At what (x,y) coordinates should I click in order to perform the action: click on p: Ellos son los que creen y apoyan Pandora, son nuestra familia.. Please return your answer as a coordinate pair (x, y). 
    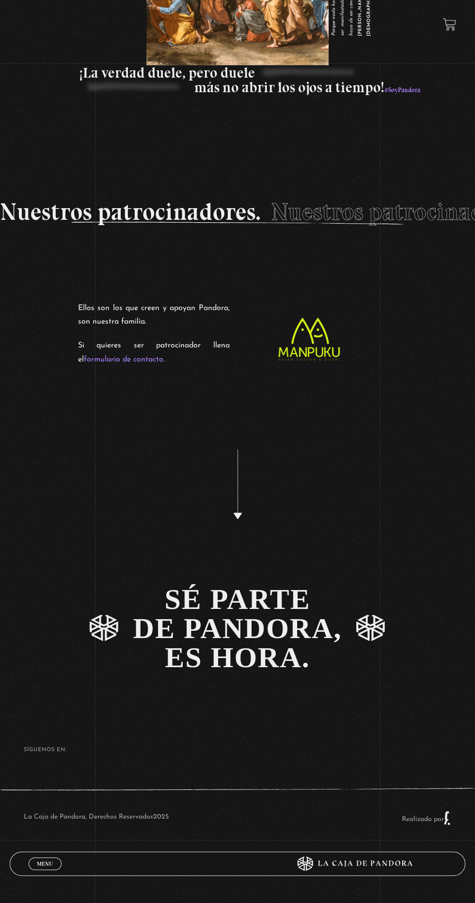
    Looking at the image, I should click on (154, 315).